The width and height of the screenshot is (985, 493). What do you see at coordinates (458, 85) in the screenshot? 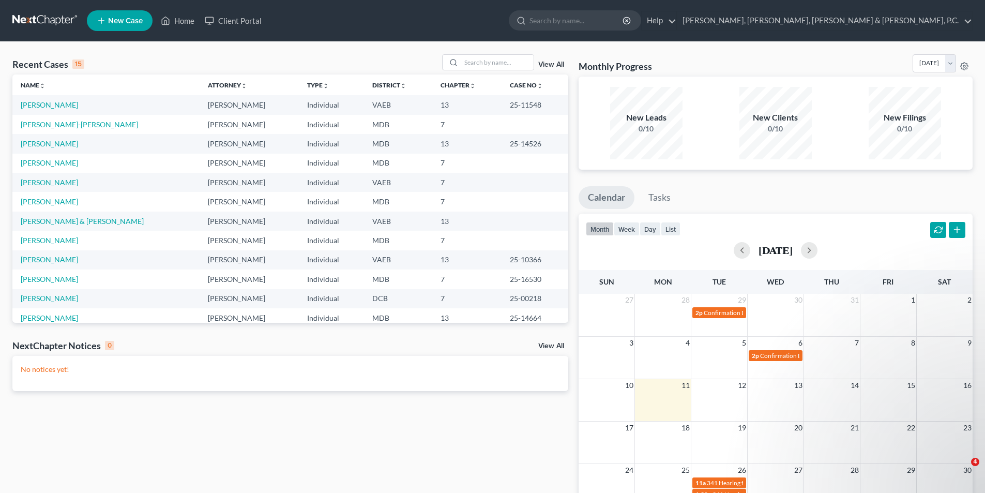
I see `a: Chapterunfold_more` at bounding box center [458, 85].